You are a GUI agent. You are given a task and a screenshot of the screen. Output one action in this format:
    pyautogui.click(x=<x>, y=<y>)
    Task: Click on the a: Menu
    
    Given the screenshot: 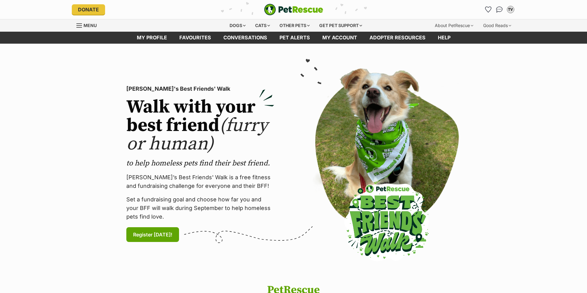 What is the action you would take?
    pyautogui.click(x=89, y=25)
    